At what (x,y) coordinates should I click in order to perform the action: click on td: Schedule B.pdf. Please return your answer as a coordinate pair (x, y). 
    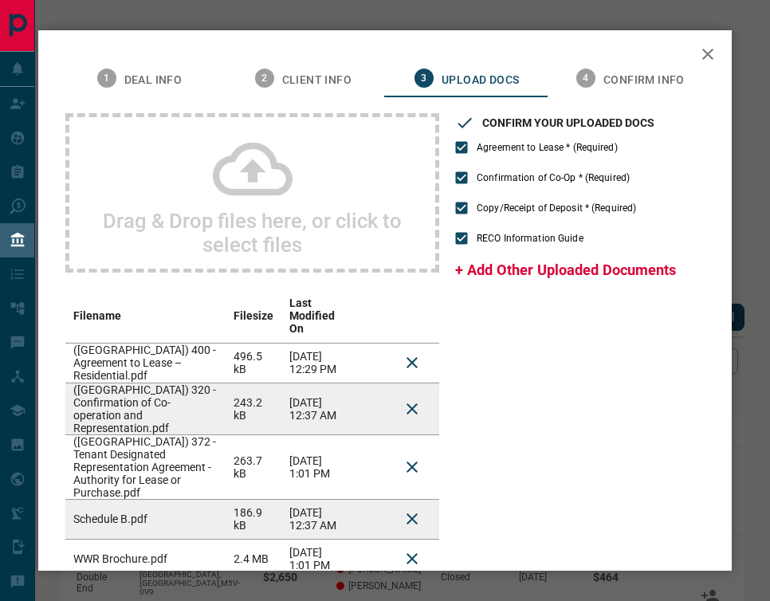
    Looking at the image, I should click on (145, 519).